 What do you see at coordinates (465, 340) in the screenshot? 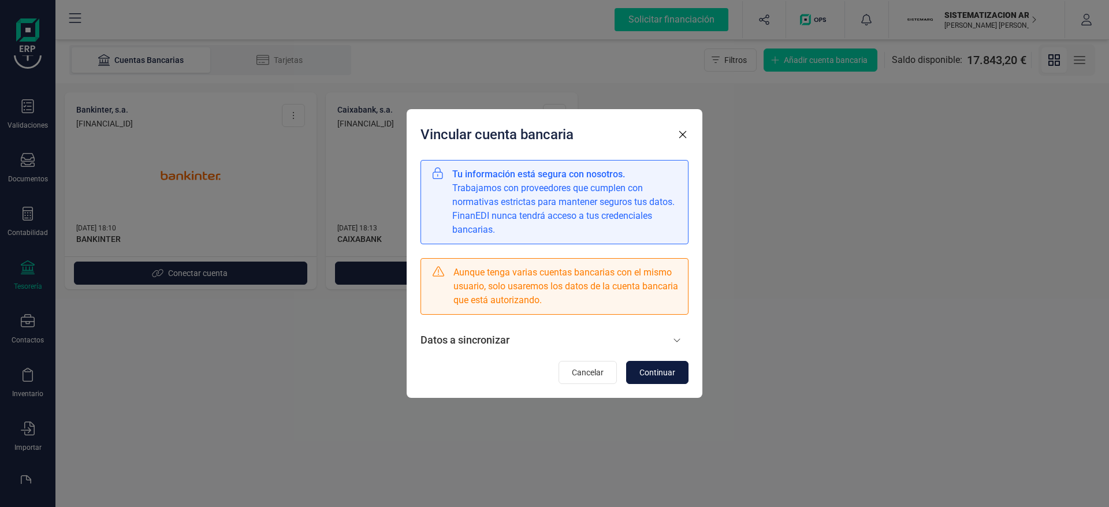
I see `p: Datos a sincronizar` at bounding box center [465, 340].